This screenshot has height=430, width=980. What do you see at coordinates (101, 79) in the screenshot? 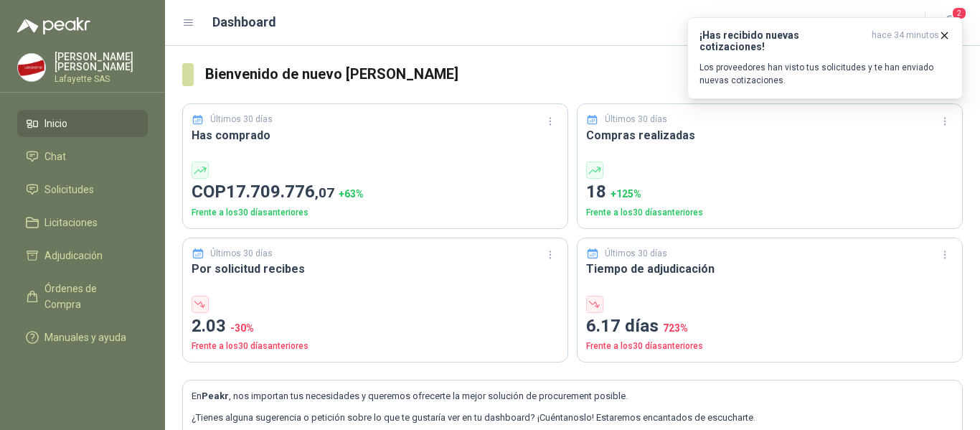
I see `p: Lafayette SAS` at bounding box center [101, 79].